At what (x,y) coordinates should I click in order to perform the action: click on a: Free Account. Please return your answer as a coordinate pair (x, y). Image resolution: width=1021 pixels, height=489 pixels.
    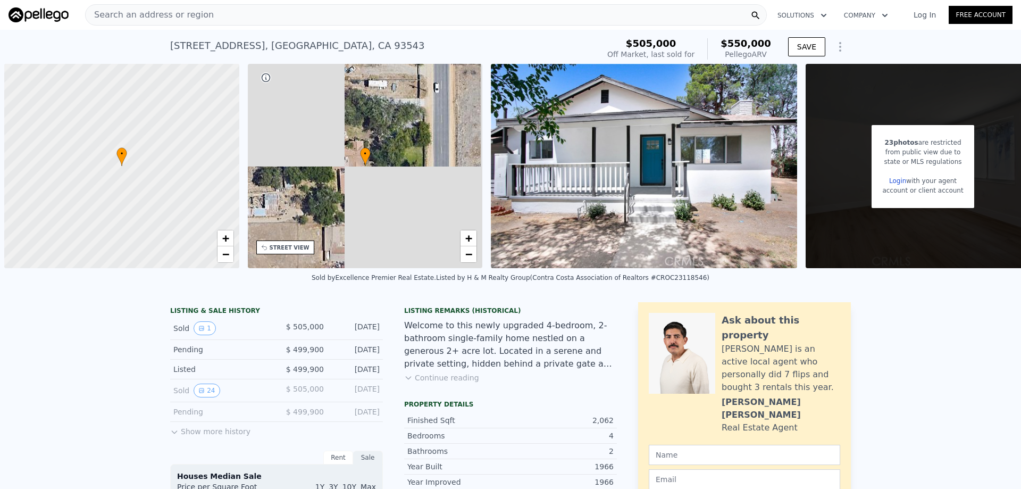
    Looking at the image, I should click on (981, 15).